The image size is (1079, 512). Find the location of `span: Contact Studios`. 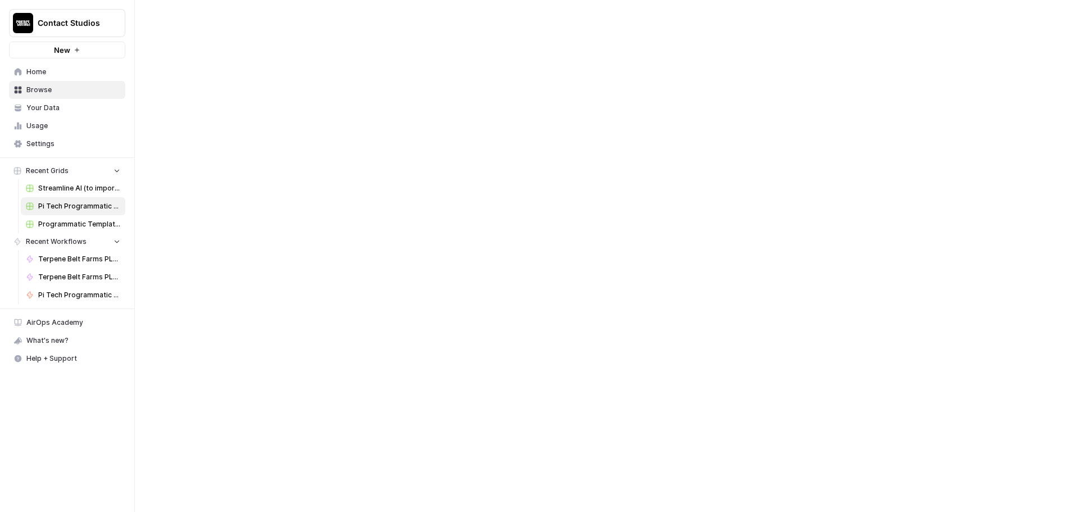

span: Contact Studios is located at coordinates (71, 23).